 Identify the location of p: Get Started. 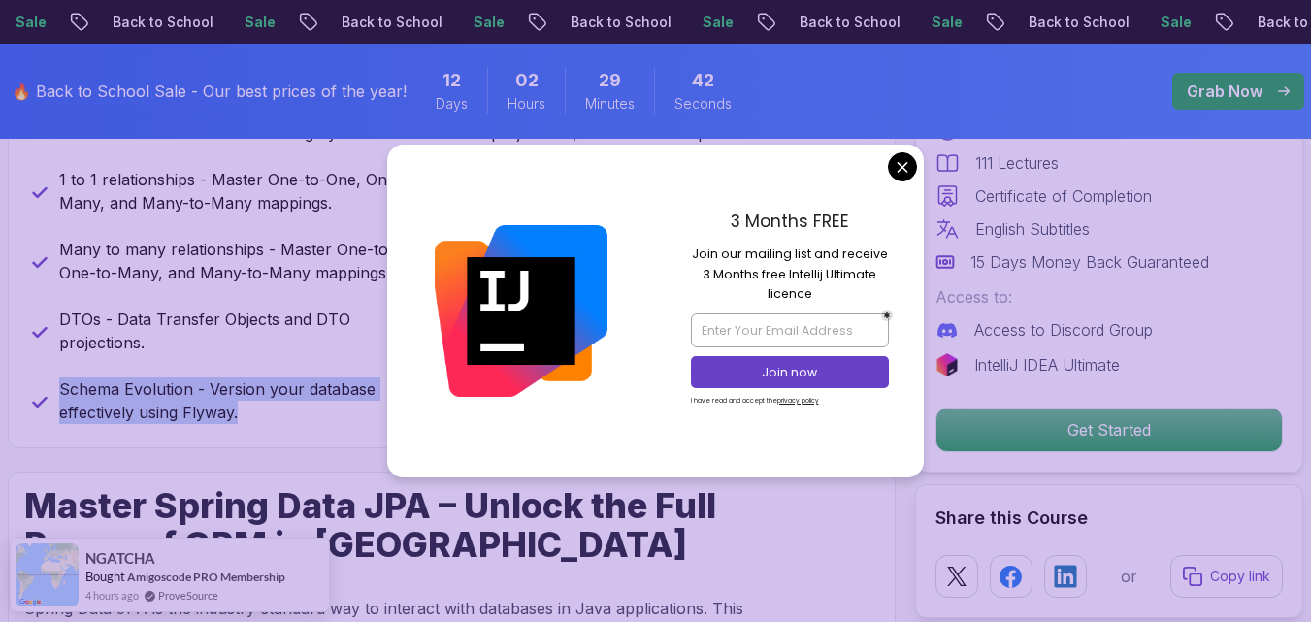
(1109, 430).